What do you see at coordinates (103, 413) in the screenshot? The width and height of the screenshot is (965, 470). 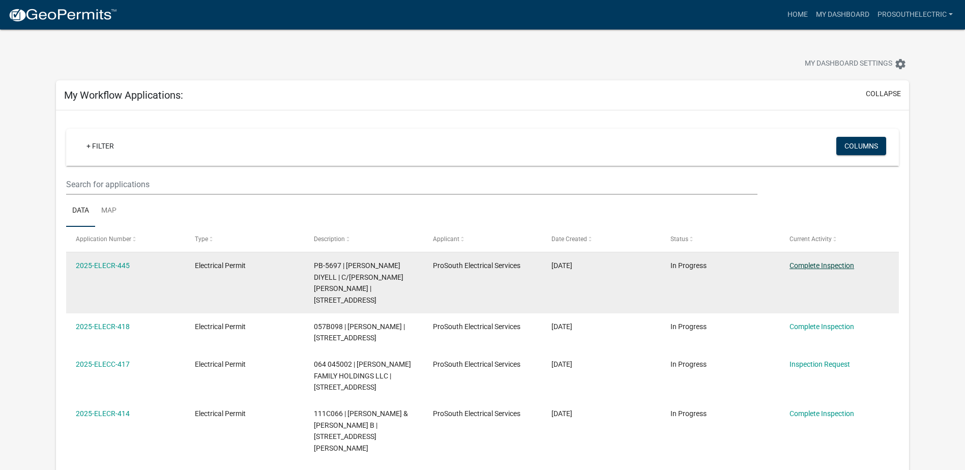 I see `a: 2025-ELECR-414` at bounding box center [103, 413].